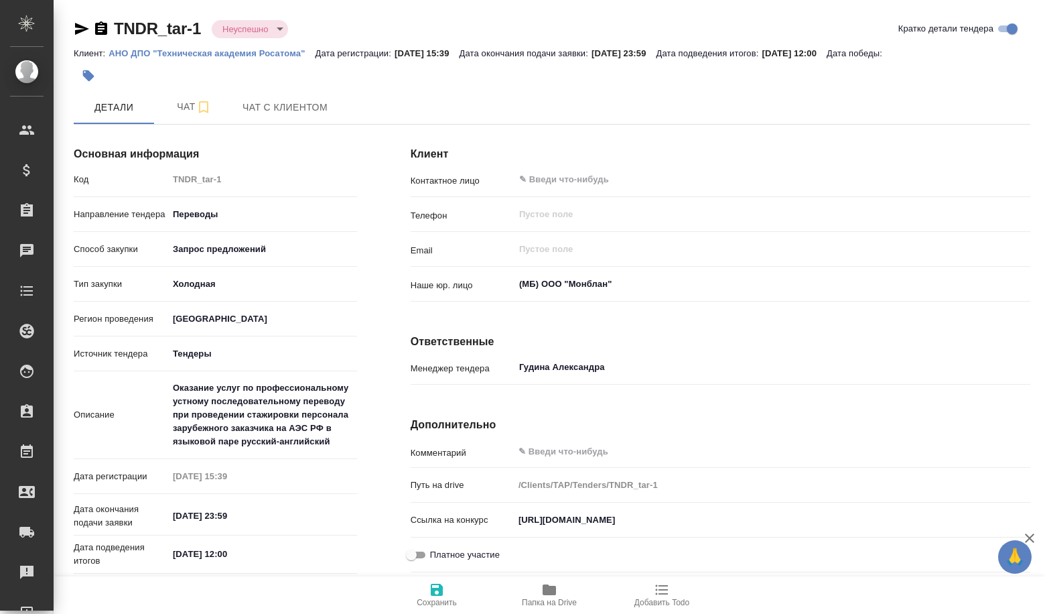 The image size is (1045, 614). I want to click on button: Добавить тэг, so click(88, 76).